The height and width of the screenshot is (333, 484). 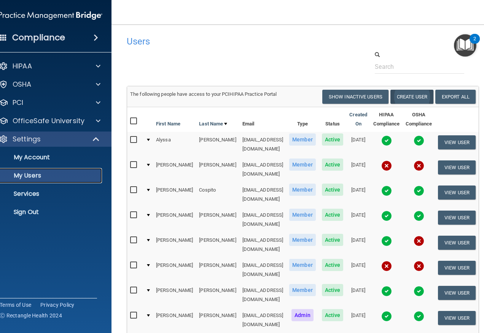 I want to click on th: HIPAA Compliance, so click(x=386, y=120).